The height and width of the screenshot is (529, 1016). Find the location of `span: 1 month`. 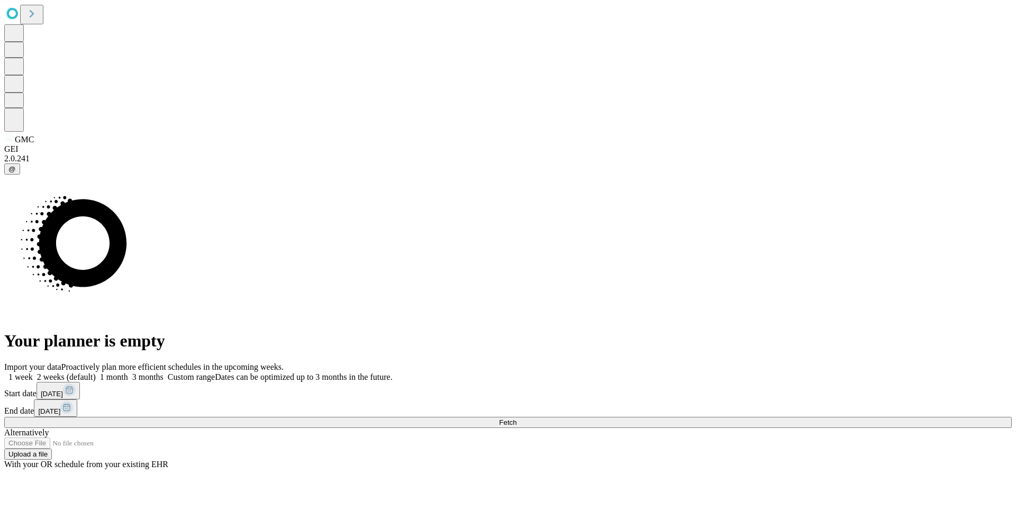

span: 1 month is located at coordinates (114, 377).